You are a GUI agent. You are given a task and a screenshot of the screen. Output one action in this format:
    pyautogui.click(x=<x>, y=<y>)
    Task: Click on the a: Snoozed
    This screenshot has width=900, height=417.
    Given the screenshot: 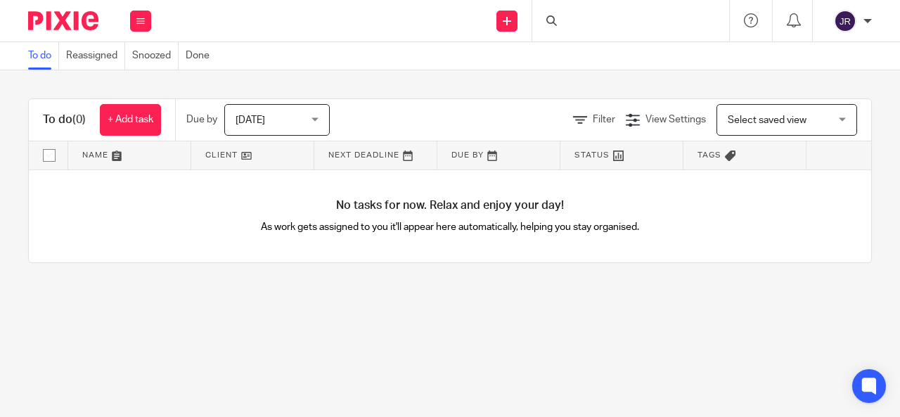 What is the action you would take?
    pyautogui.click(x=155, y=56)
    